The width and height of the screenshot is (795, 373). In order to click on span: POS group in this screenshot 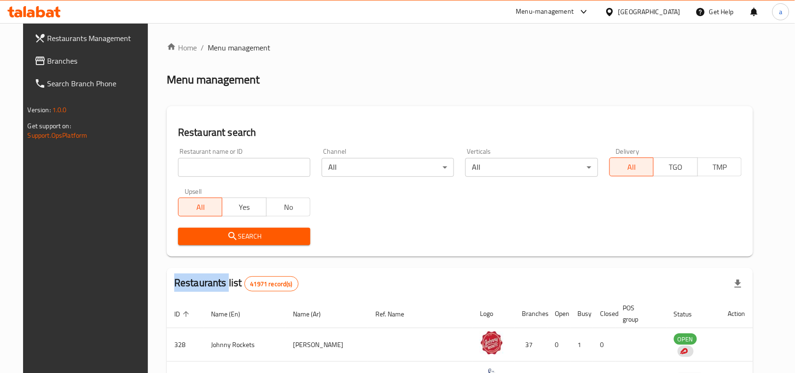, I will do `click(639, 313)`.